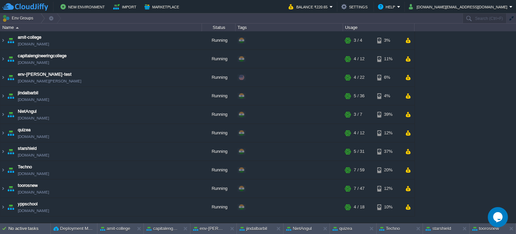 This screenshot has height=234, width=516. What do you see at coordinates (28, 204) in the screenshot?
I see `a: yppschool` at bounding box center [28, 204].